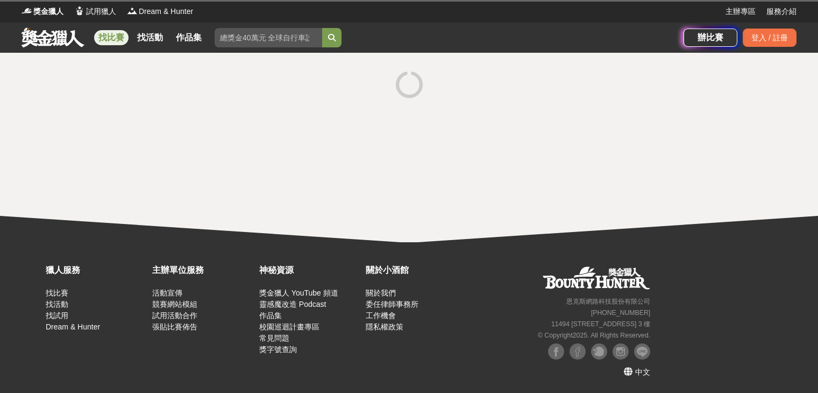 The height and width of the screenshot is (393, 818). I want to click on a: LogoDream & Hunter, so click(160, 11).